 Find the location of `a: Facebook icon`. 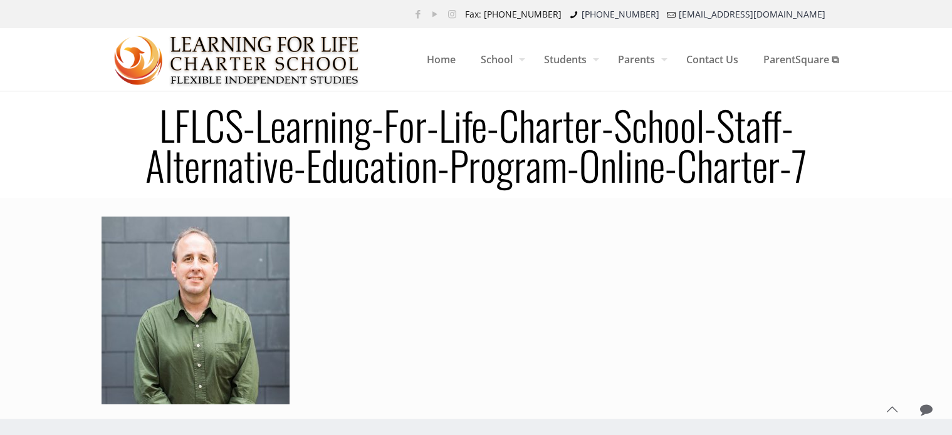

a: Facebook icon is located at coordinates (418, 14).